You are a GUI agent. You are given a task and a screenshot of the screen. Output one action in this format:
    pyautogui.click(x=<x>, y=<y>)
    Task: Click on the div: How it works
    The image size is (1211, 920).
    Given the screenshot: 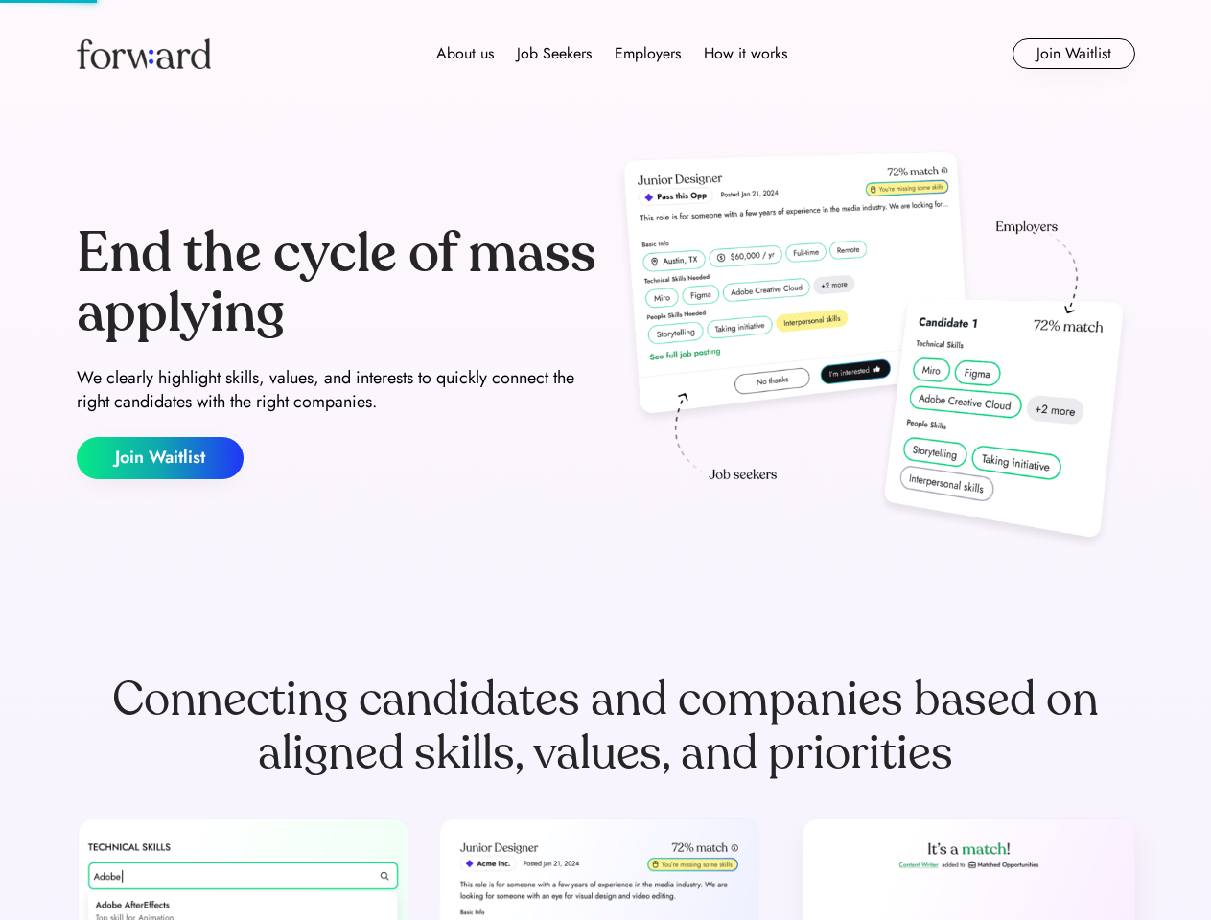 What is the action you would take?
    pyautogui.click(x=745, y=54)
    